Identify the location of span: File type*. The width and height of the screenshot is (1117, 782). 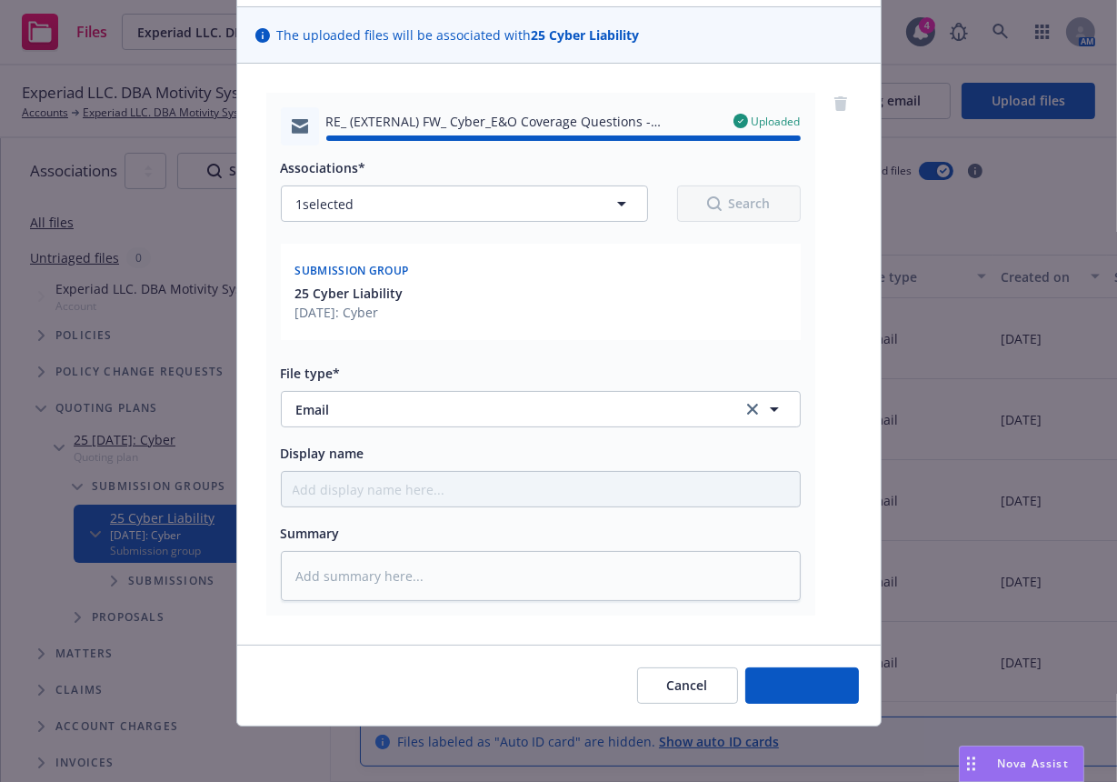
(311, 373).